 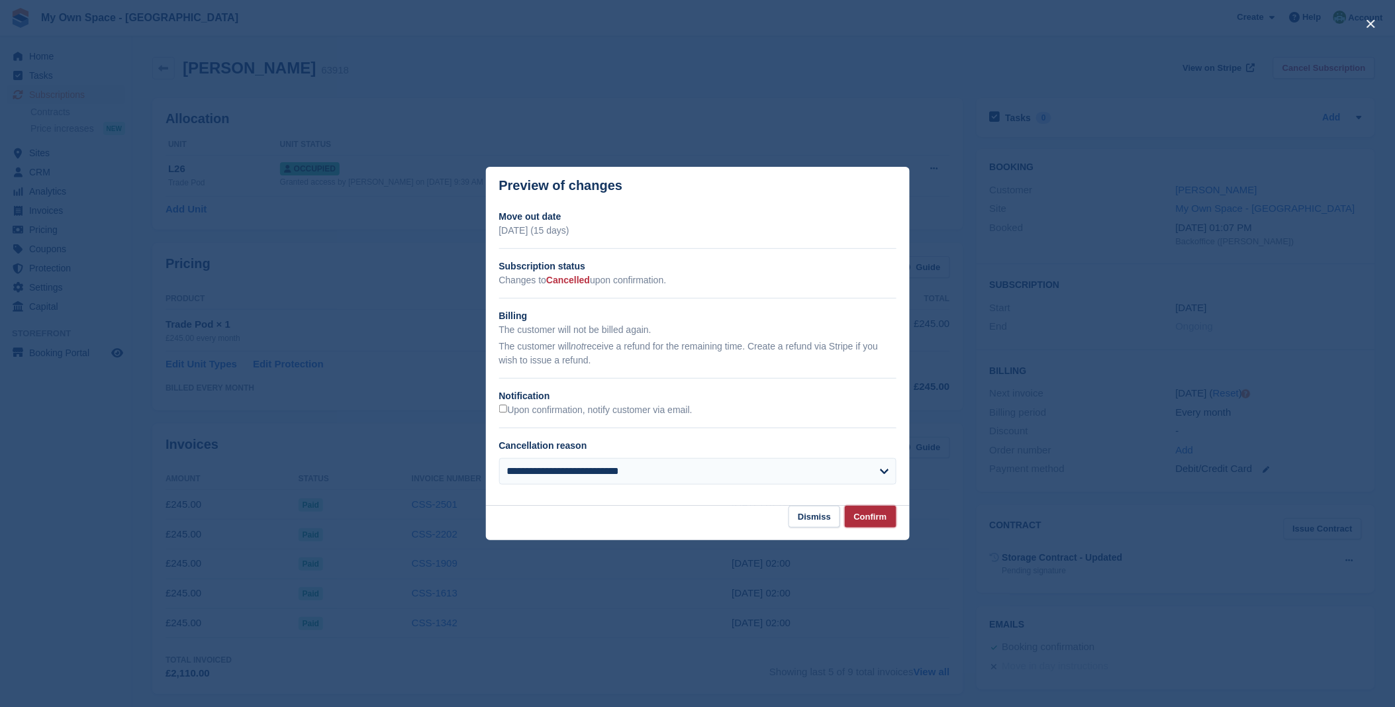 I want to click on button: Dismiss, so click(x=814, y=516).